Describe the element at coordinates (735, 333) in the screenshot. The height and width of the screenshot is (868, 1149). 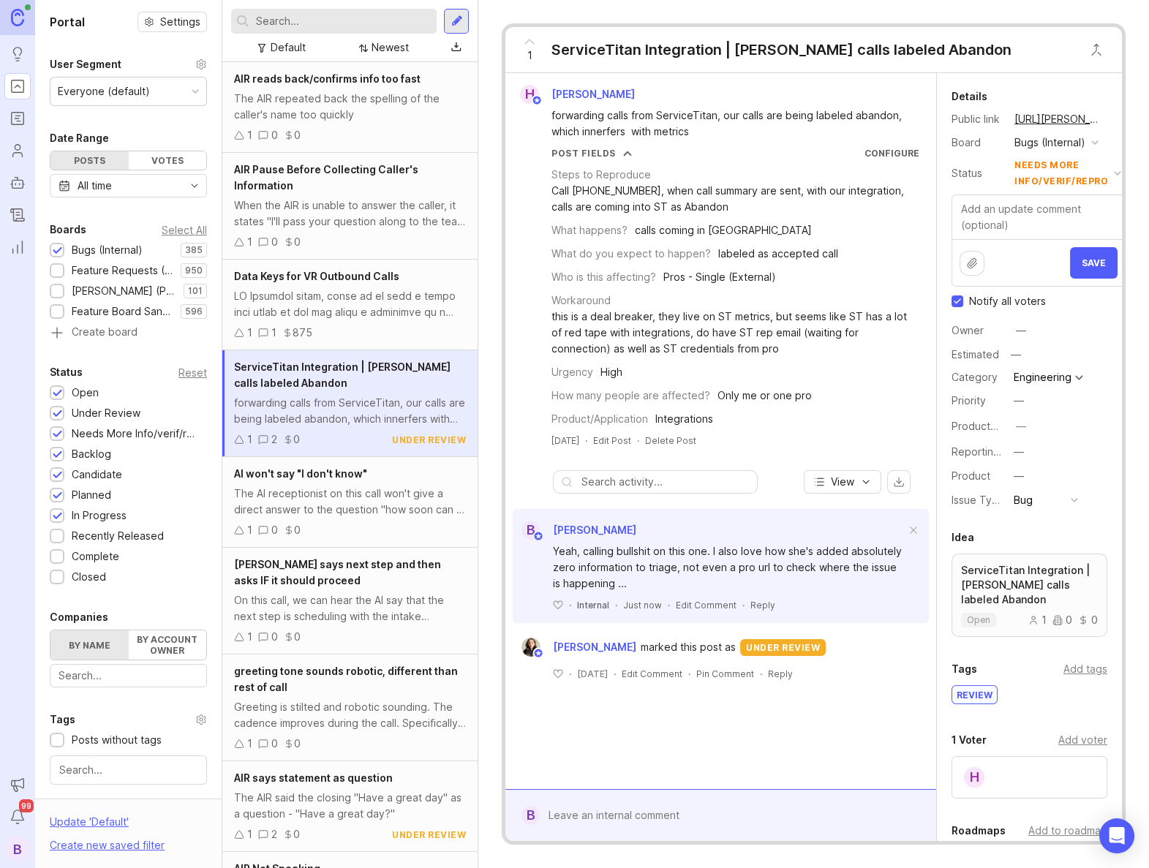
I see `div: this is a deal breaker, they live on ST metrics, but seems like ST has a lot of red tape with int...` at that location.